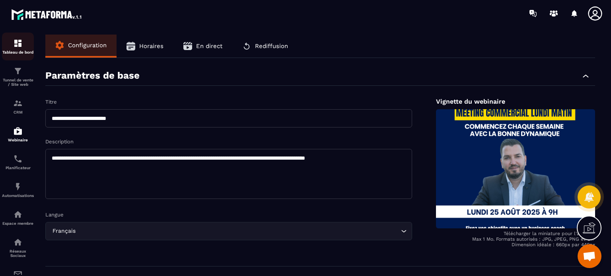  What do you see at coordinates (18, 107) in the screenshot?
I see `a: formationformationCRM` at bounding box center [18, 107].